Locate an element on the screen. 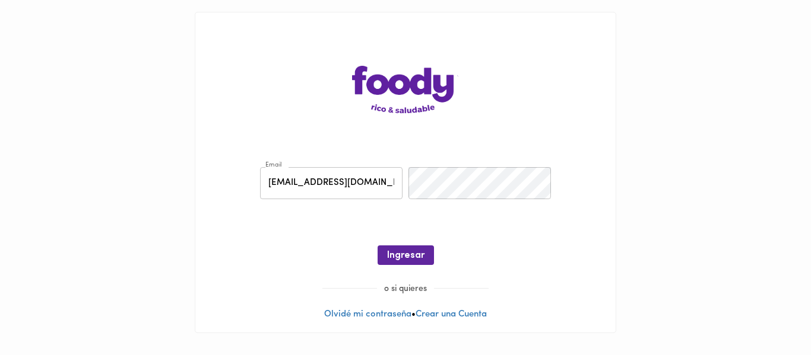 This screenshot has height=355, width=811. input: pepitoperez@gmail.com is located at coordinates (331, 183).